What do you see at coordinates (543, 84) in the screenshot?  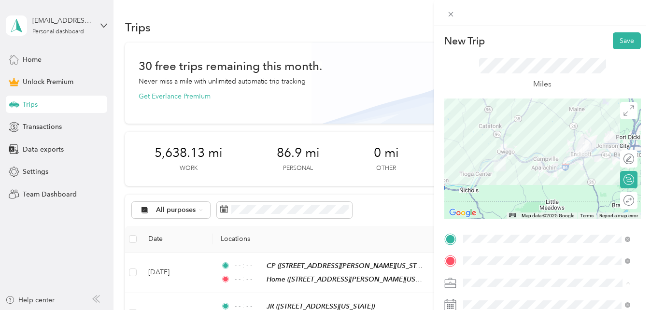 I see `p: Miles` at bounding box center [543, 84].